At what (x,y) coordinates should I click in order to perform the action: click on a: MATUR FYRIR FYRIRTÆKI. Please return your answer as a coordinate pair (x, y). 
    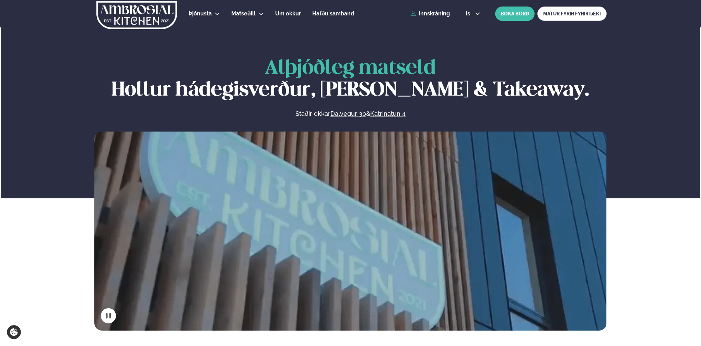
    Looking at the image, I should click on (572, 14).